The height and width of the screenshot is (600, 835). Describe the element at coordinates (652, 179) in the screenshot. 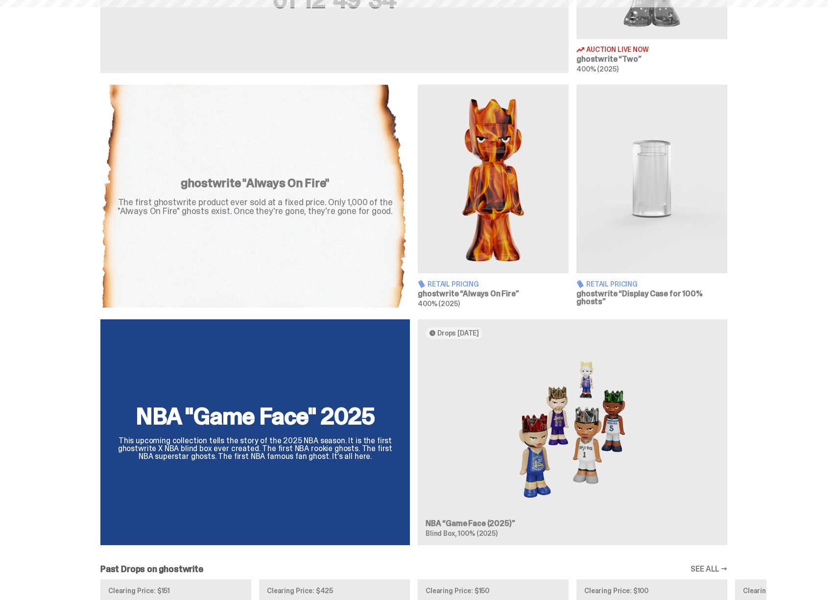

I see `img: Display Case for 100% ghosts` at that location.